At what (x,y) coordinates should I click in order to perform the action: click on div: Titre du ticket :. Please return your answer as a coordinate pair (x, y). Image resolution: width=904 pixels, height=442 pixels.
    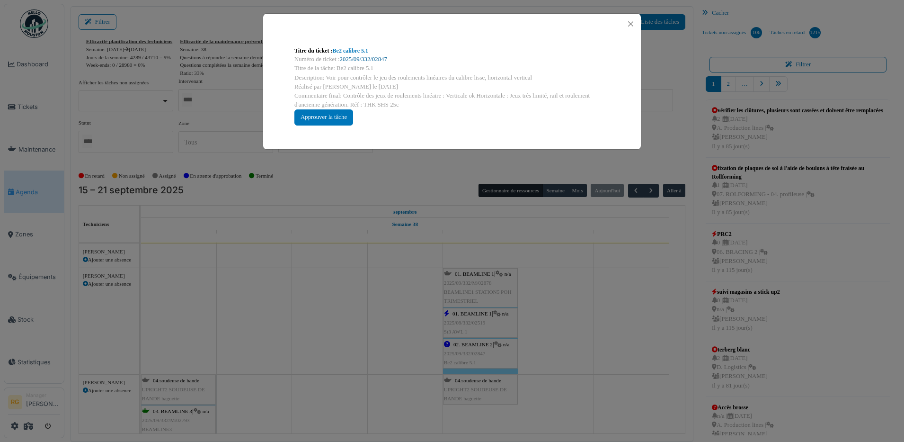
    Looking at the image, I should click on (452, 51).